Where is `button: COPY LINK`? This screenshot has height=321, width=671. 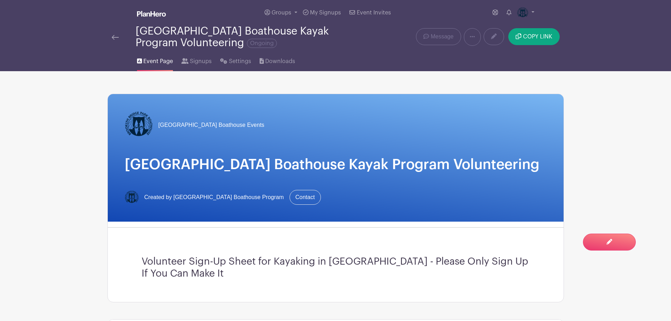 button: COPY LINK is located at coordinates (534, 37).